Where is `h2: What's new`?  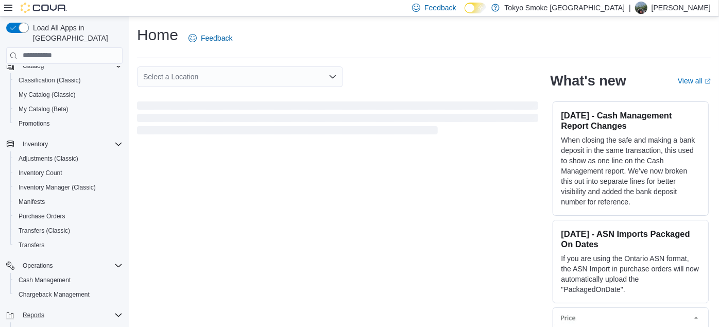
h2: What's new is located at coordinates (588, 81).